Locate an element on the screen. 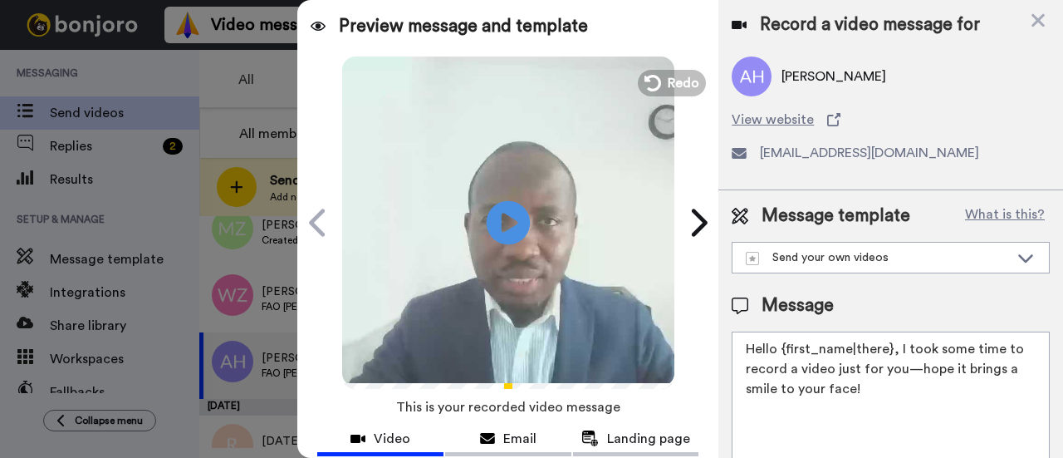  span: Message template is located at coordinates (836, 216).